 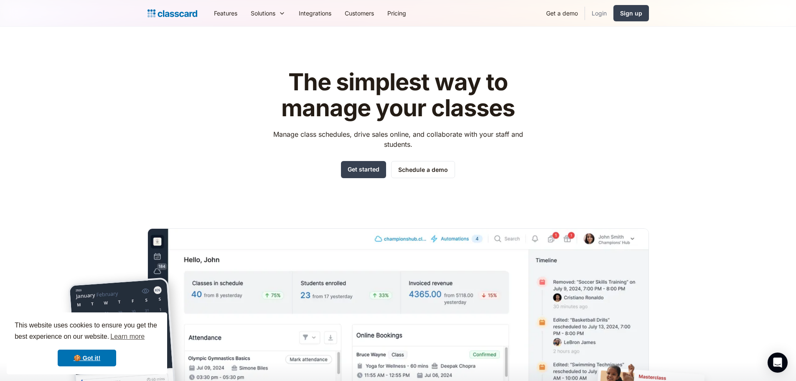 What do you see at coordinates (364, 169) in the screenshot?
I see `a: Get started` at bounding box center [364, 169].